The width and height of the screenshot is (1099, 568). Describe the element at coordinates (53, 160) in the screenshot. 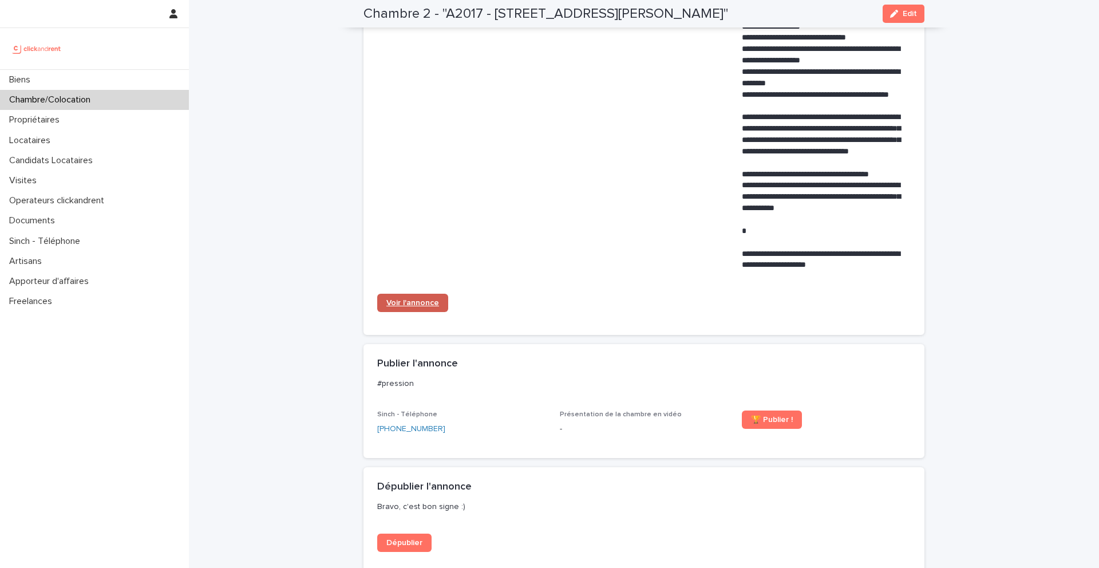

I see `p: Candidats Locataires` at that location.